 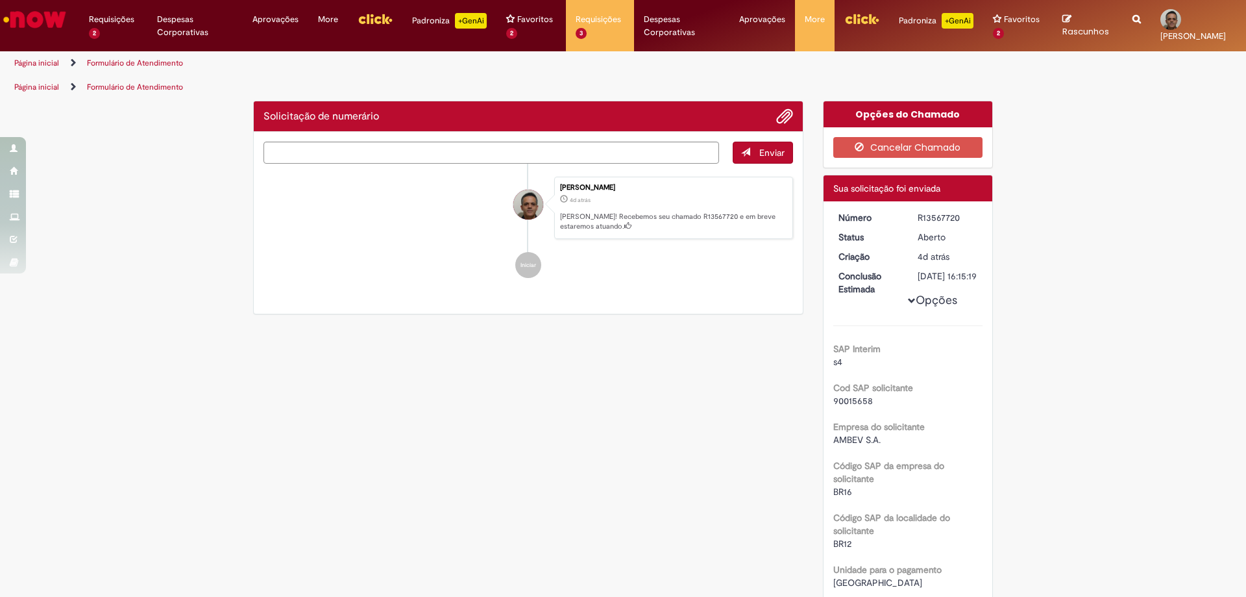 I want to click on b: Cod SAP solicitante, so click(x=873, y=387).